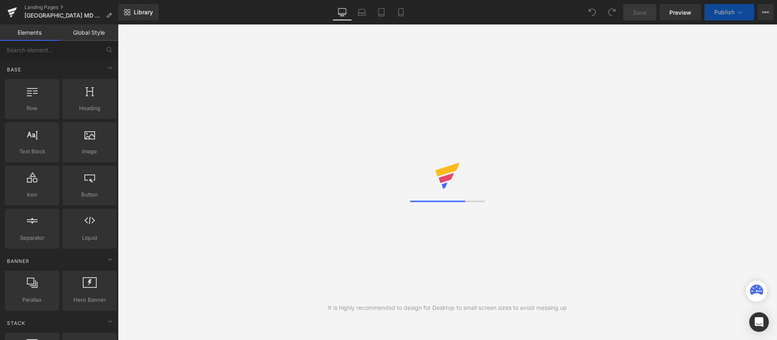 The image size is (777, 340). Describe the element at coordinates (724, 12) in the screenshot. I see `span: Publish` at that location.